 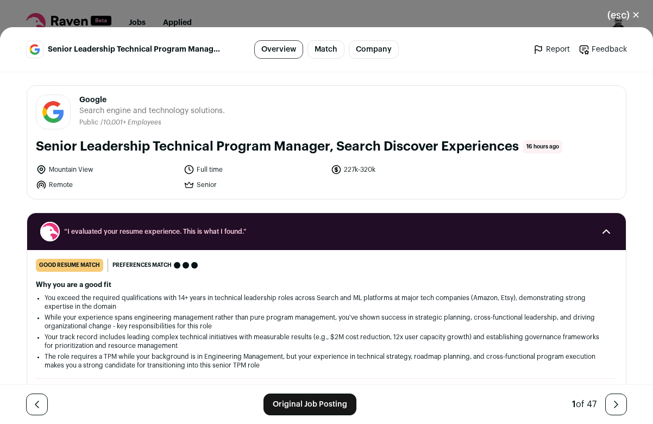 What do you see at coordinates (142, 265) in the screenshot?
I see `span: Preferences match` at bounding box center [142, 265].